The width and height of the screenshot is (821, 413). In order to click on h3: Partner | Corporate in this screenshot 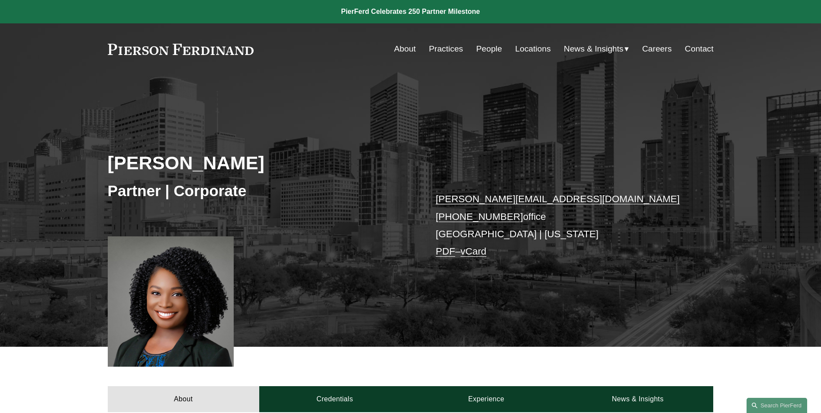, I will do `click(259, 191)`.